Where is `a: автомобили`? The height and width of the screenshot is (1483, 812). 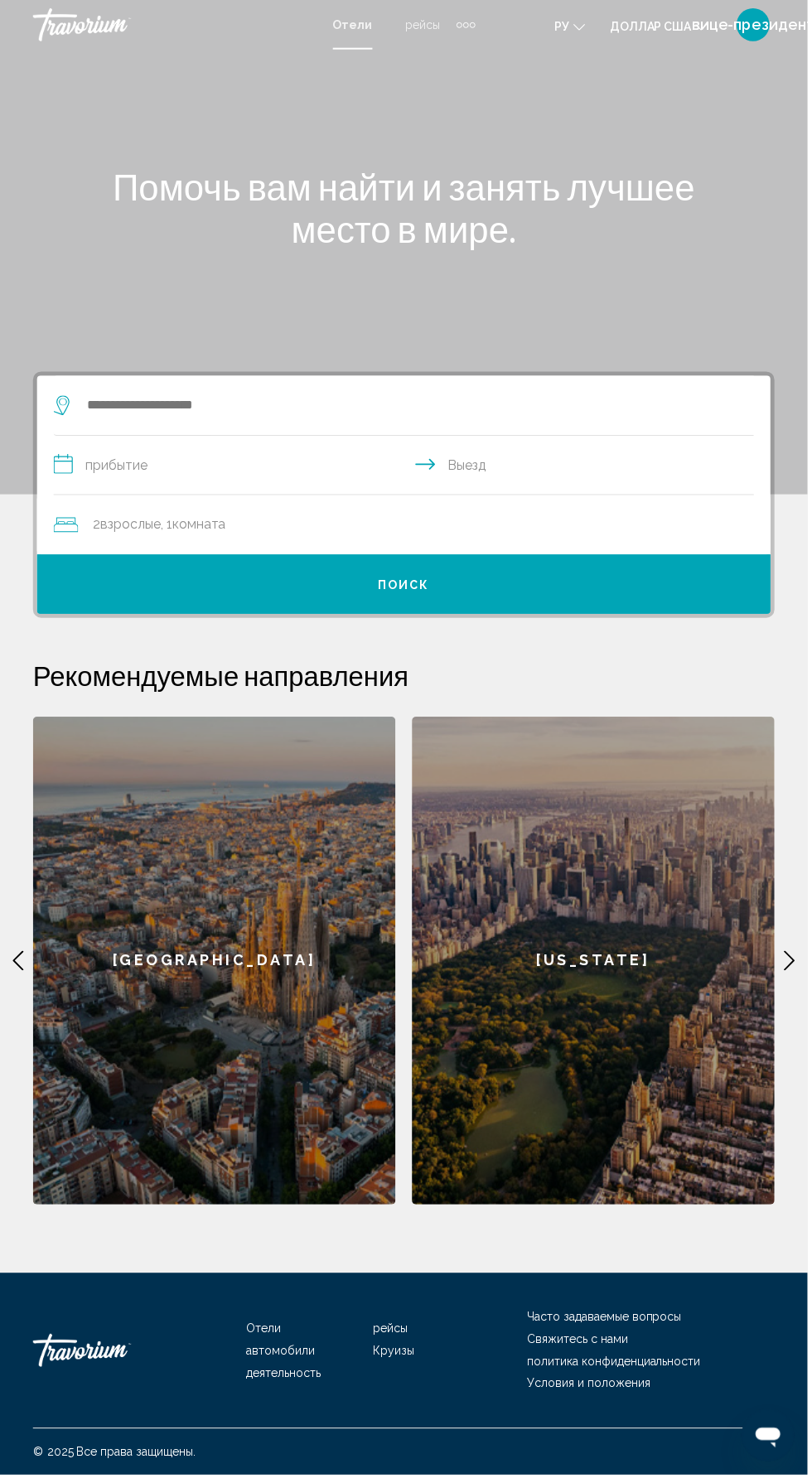
a: автомобили is located at coordinates (282, 1358).